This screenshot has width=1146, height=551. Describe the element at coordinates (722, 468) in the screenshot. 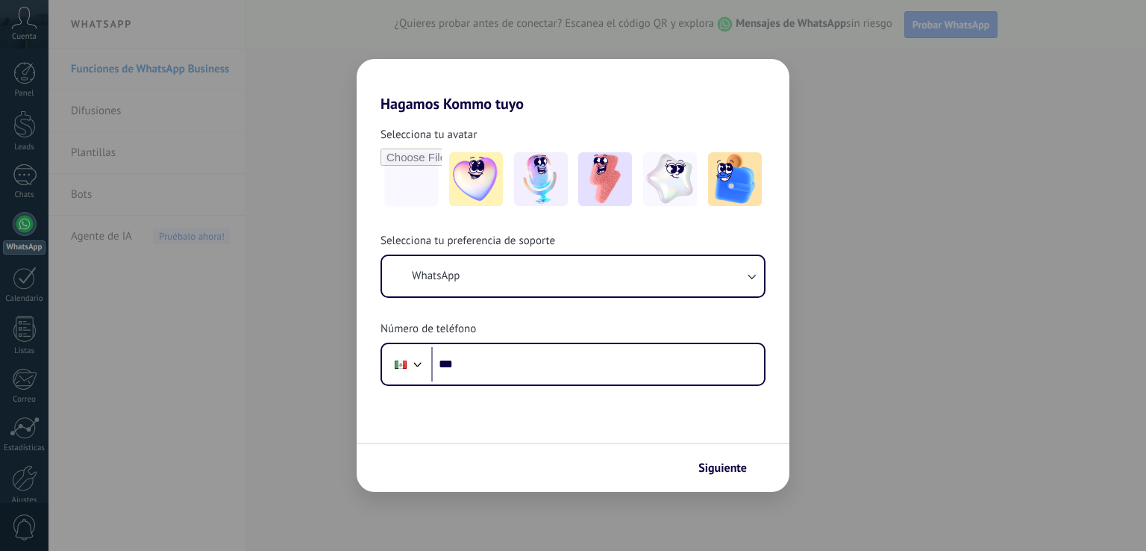

I see `span: Siguiente` at that location.